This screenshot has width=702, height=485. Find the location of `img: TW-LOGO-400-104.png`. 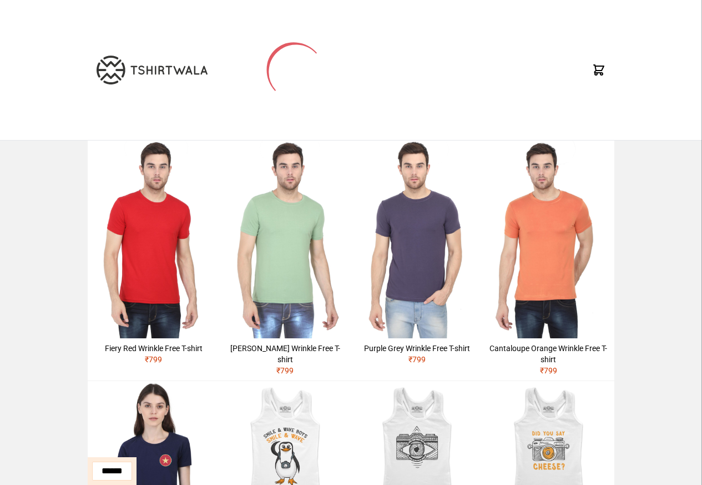

img: TW-LOGO-400-104.png is located at coordinates (152, 70).